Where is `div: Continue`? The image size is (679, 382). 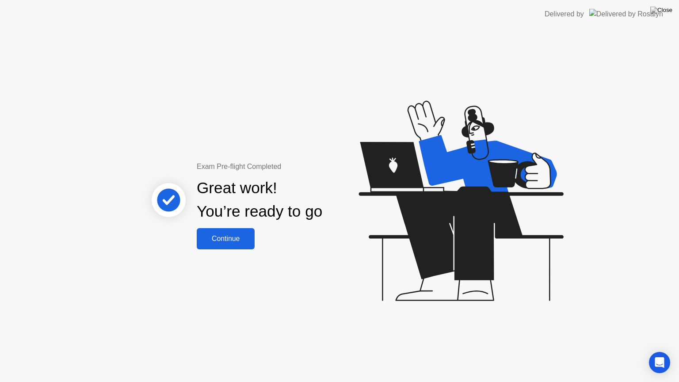
div: Continue is located at coordinates (225, 239).